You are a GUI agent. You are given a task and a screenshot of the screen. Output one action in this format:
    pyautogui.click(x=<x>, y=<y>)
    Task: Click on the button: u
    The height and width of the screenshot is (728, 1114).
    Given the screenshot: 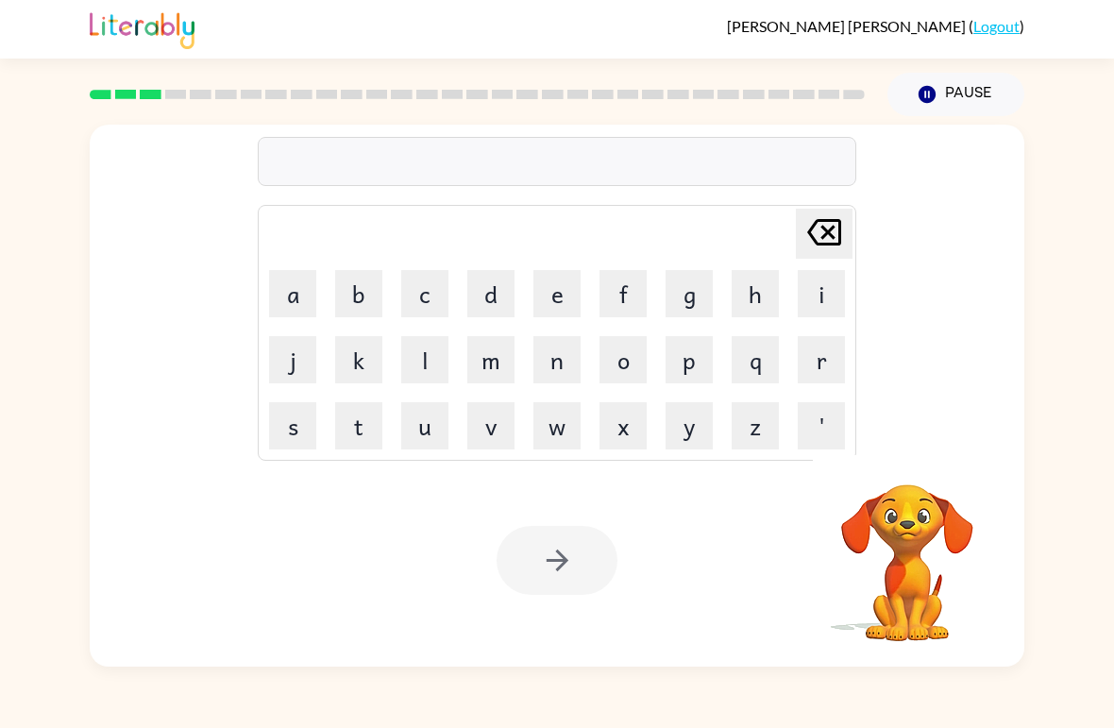 What is the action you would take?
    pyautogui.click(x=425, y=426)
    